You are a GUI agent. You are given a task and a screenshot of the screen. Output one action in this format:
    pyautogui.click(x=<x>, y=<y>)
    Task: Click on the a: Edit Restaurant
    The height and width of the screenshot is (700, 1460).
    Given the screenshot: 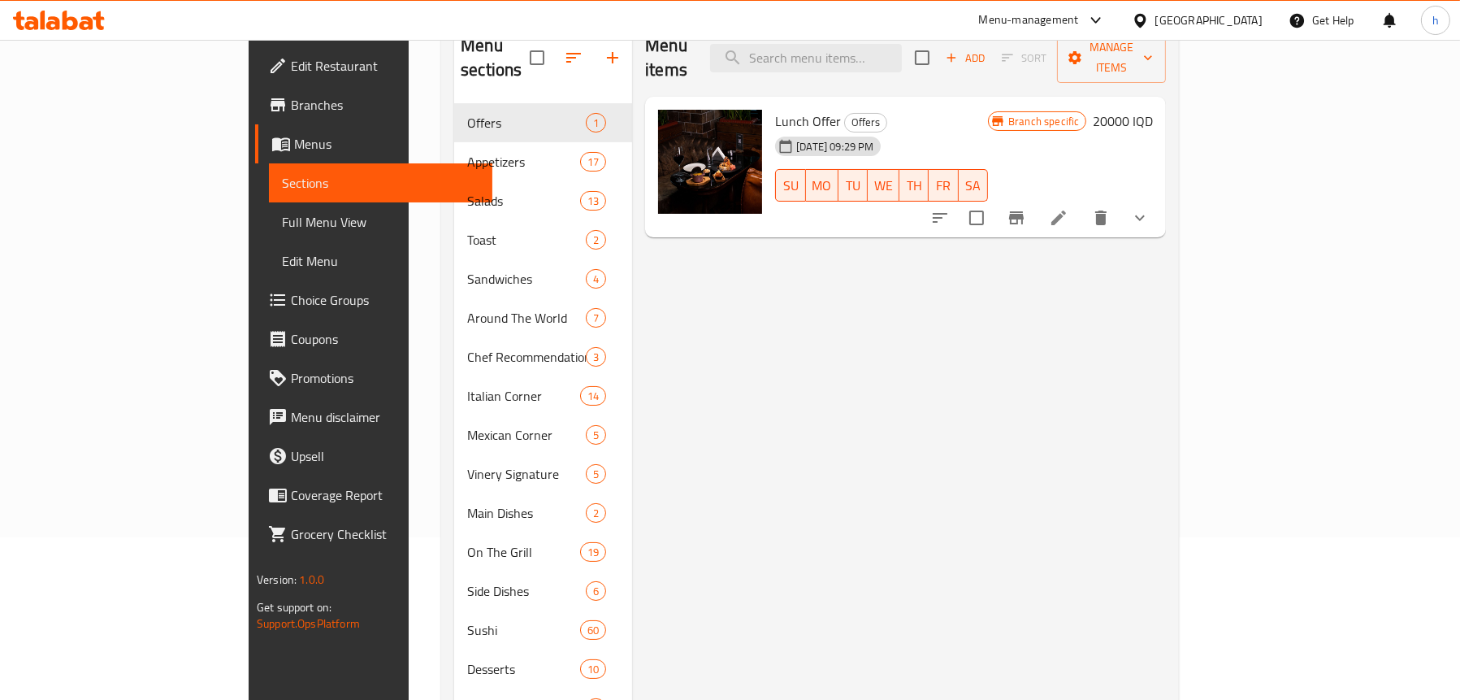 What is the action you would take?
    pyautogui.click(x=374, y=66)
    